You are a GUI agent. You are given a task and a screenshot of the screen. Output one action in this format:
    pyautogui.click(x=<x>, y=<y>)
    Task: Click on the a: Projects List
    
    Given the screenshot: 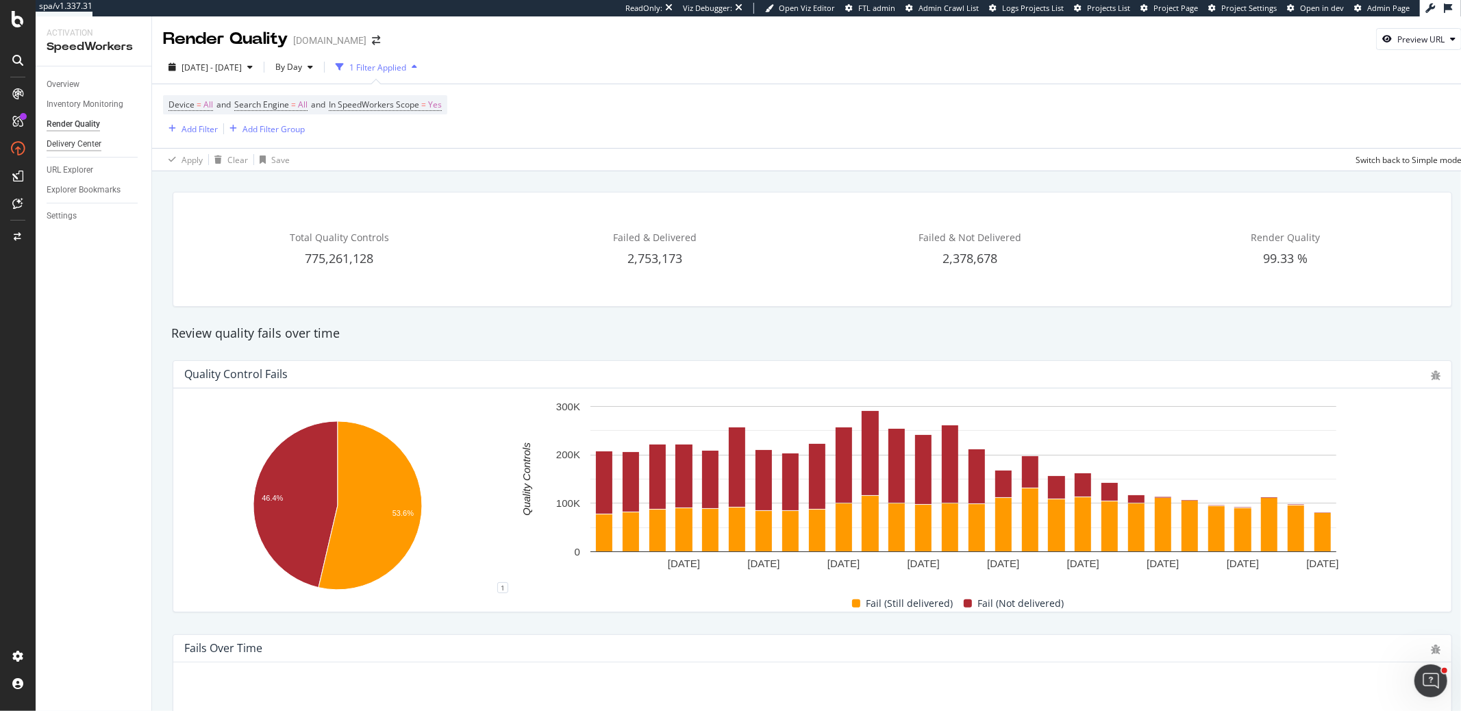 What is the action you would take?
    pyautogui.click(x=1102, y=8)
    